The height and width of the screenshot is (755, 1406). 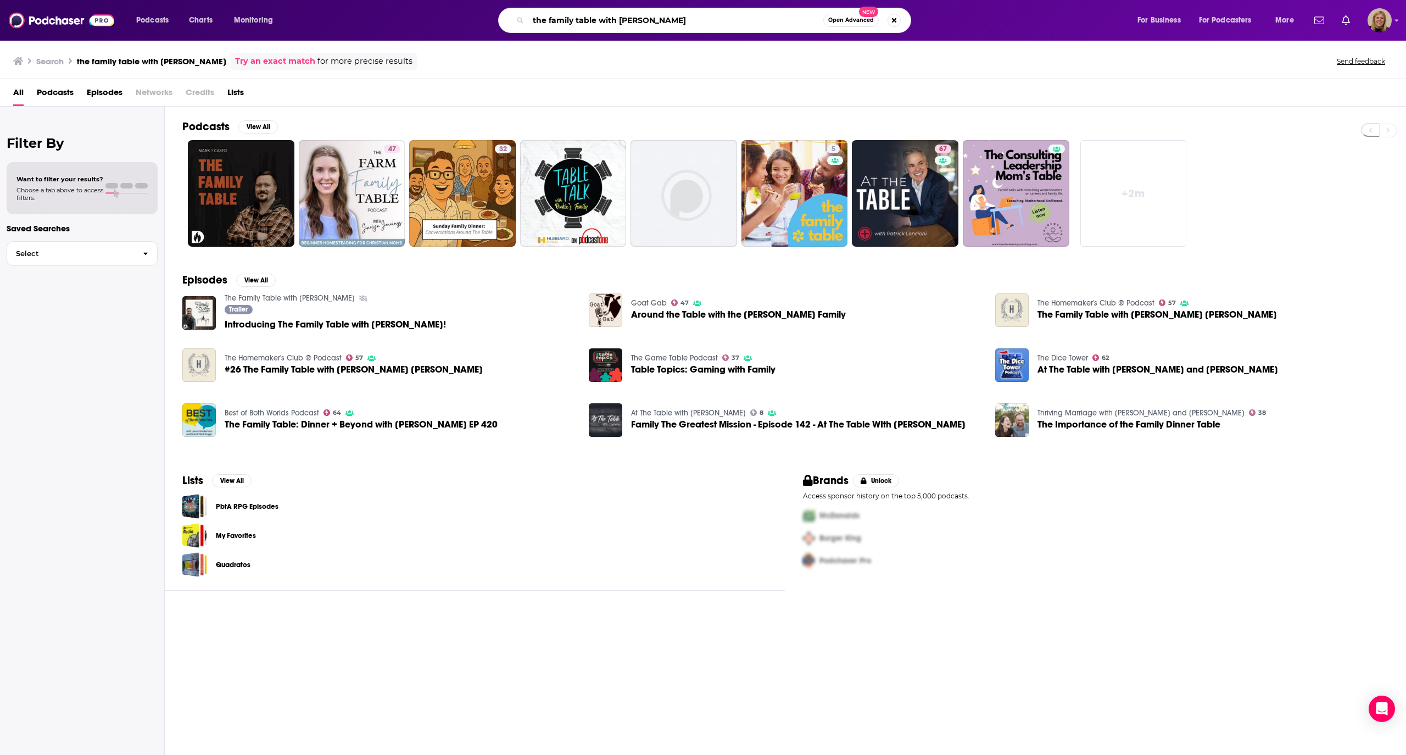 What do you see at coordinates (1361, 61) in the screenshot?
I see `button: Send feedback` at bounding box center [1361, 61].